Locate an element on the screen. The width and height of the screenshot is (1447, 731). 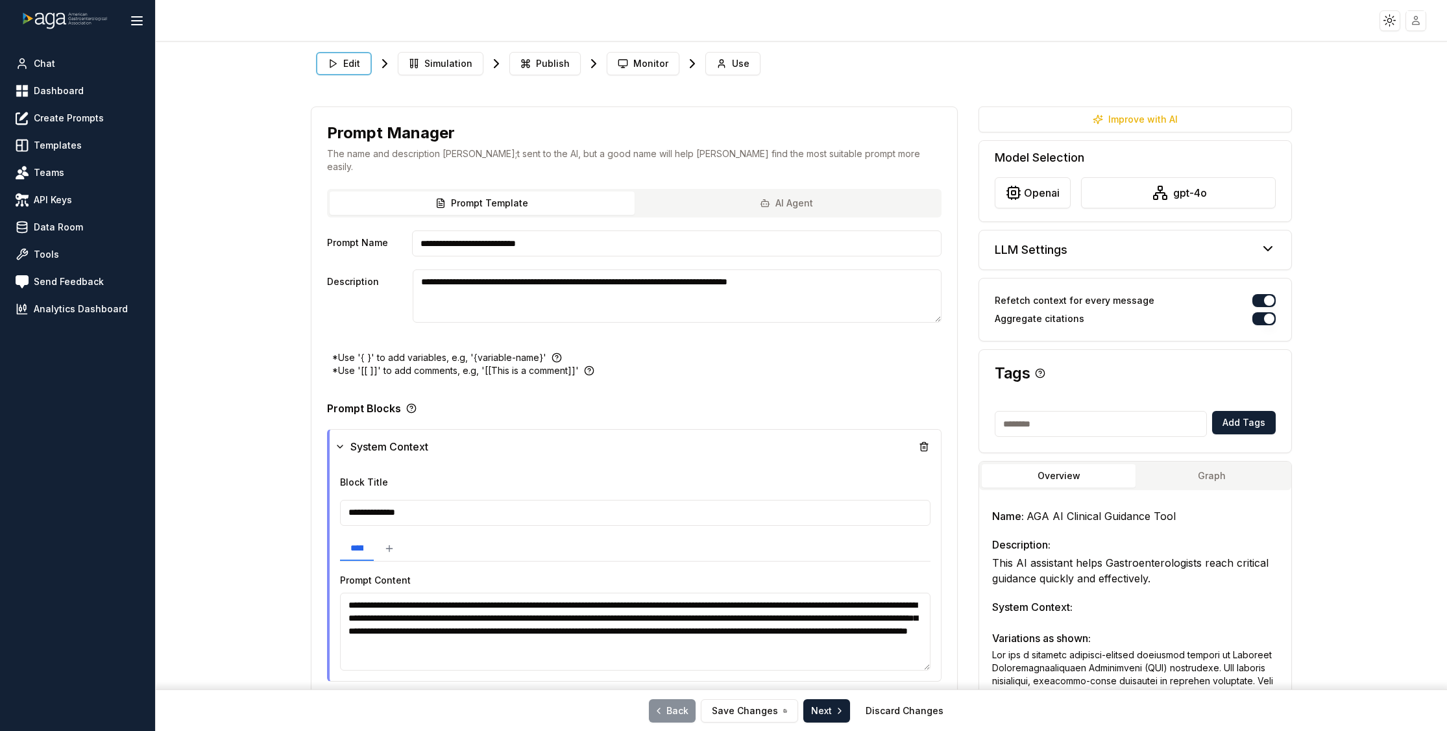
h5: LLM Settings is located at coordinates (1031, 250).